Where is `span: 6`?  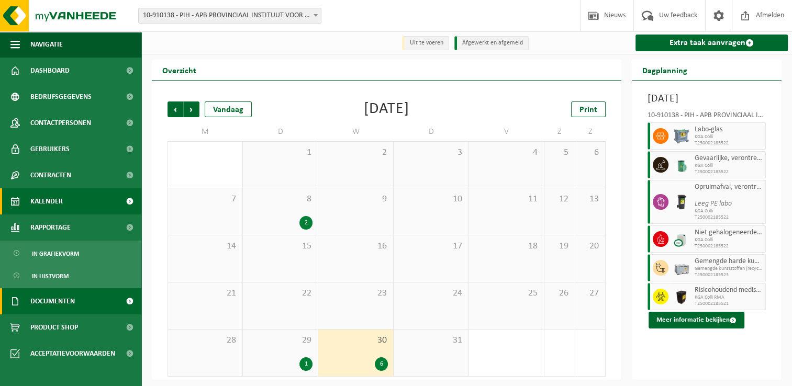 span: 6 is located at coordinates (591, 153).